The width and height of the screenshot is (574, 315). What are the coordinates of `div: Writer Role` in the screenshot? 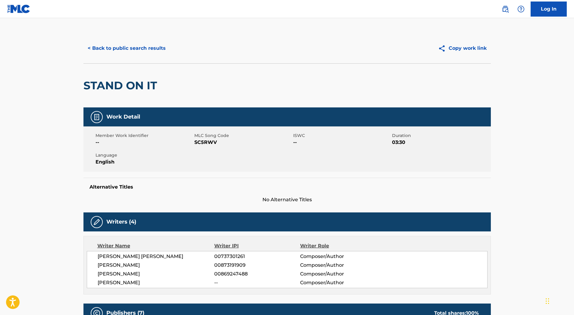 It's located at (339, 246).